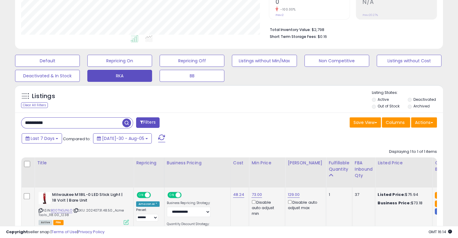 This screenshot has width=458, height=238. Describe the element at coordinates (120, 61) in the screenshot. I see `button: Repricing On` at that location.